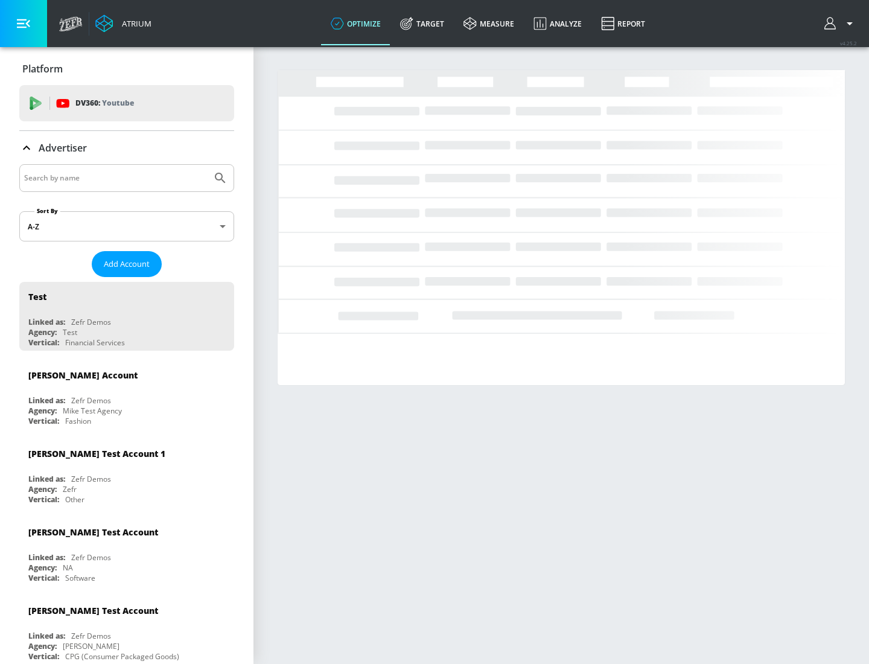 The image size is (869, 664). I want to click on div: NA, so click(68, 567).